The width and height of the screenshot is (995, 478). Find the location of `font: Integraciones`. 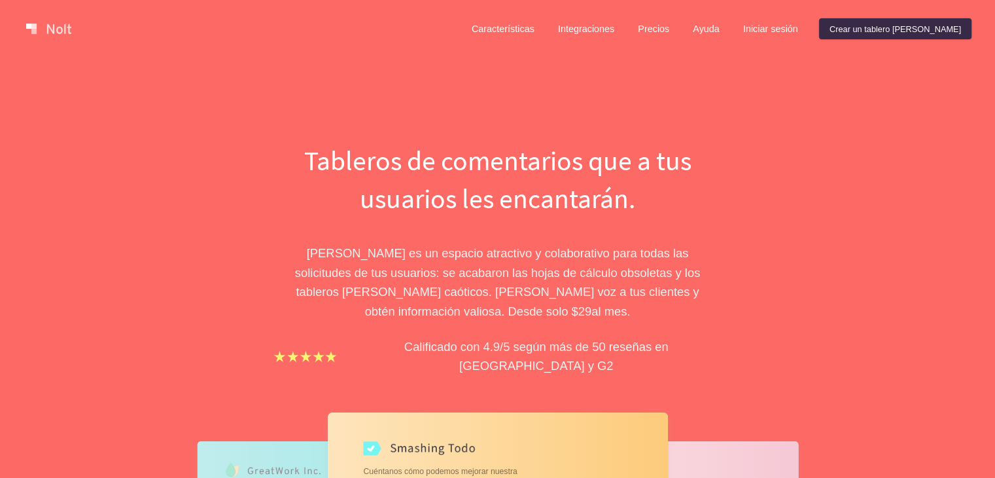

font: Integraciones is located at coordinates (586, 29).